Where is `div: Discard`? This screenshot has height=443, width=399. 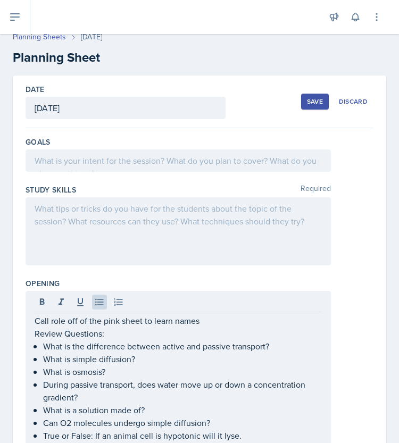
div: Discard is located at coordinates (353, 102).